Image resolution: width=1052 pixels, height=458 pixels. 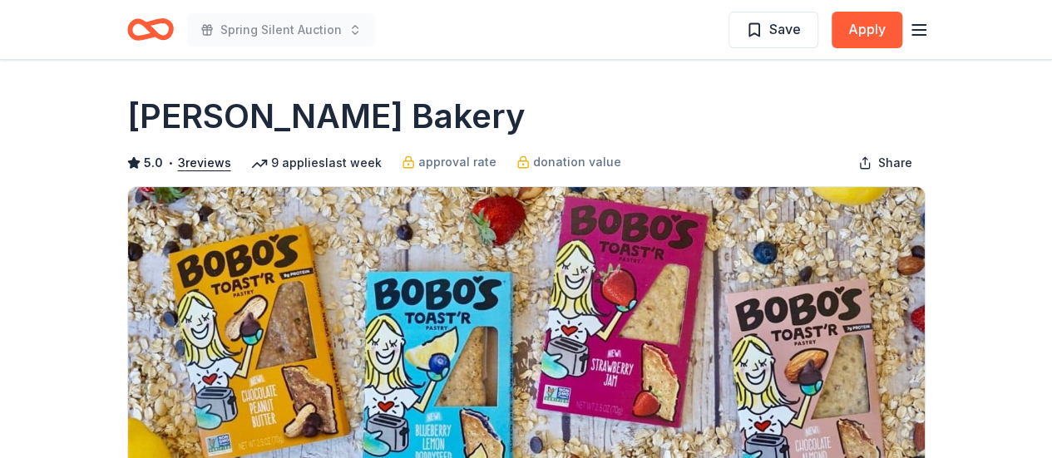 What do you see at coordinates (449, 162) in the screenshot?
I see `a: approval rate` at bounding box center [449, 162].